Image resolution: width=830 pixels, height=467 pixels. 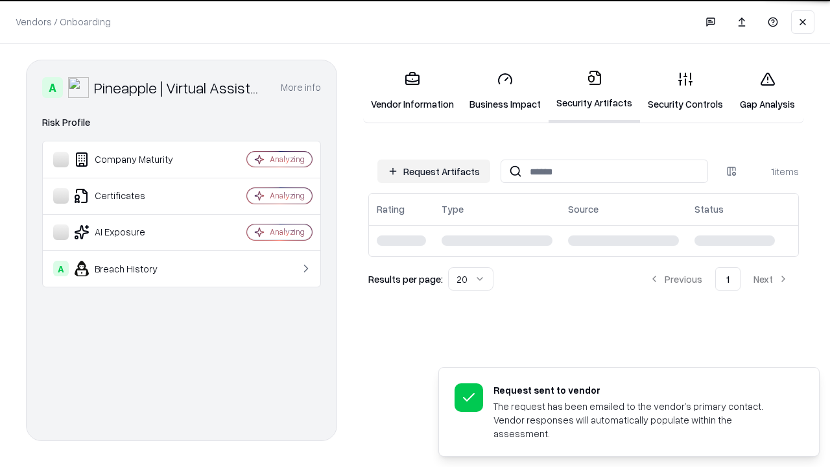 What do you see at coordinates (719, 279) in the screenshot?
I see `nav: pagination` at bounding box center [719, 279].